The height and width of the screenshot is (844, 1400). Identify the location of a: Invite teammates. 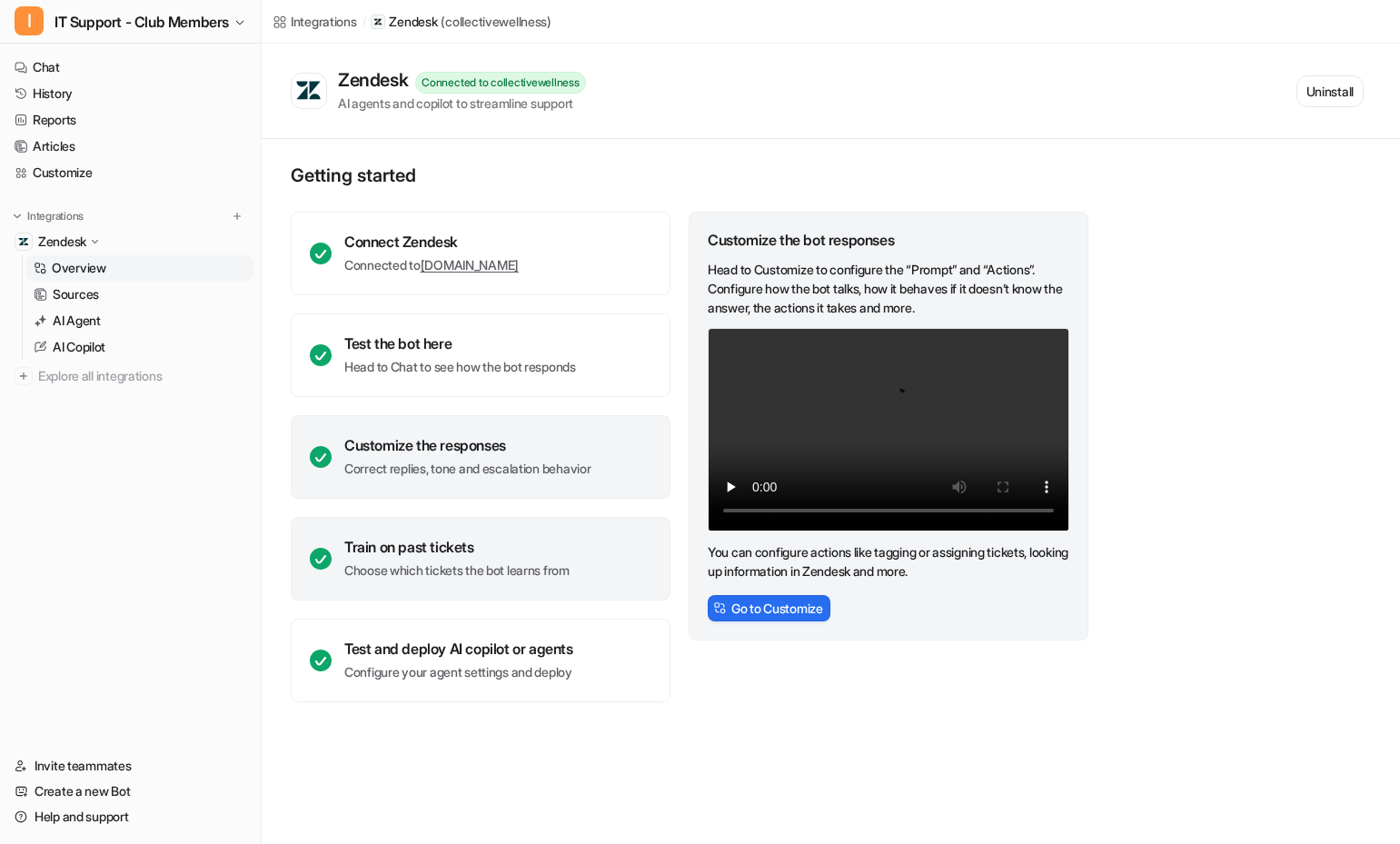
(130, 766).